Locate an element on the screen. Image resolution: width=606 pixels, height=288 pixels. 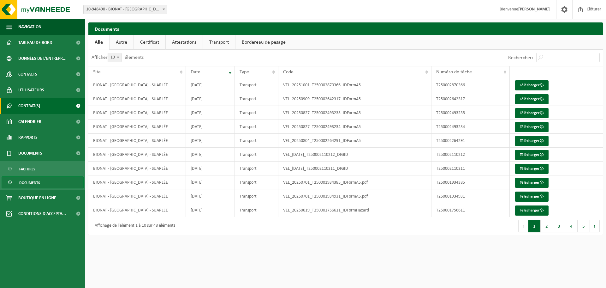
td: T250002493235 is located at coordinates (471, 113).